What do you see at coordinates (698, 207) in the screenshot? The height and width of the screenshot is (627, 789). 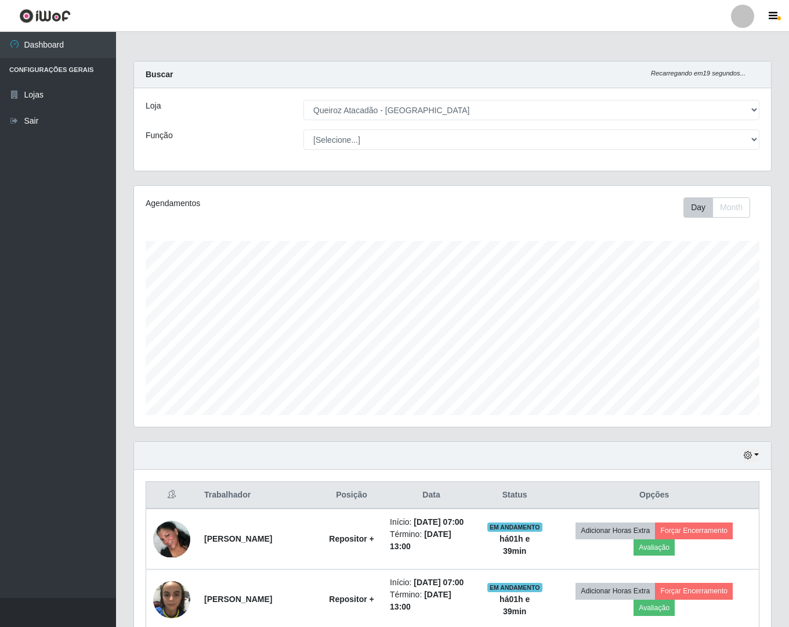 I see `button: Day` at bounding box center [698, 207].